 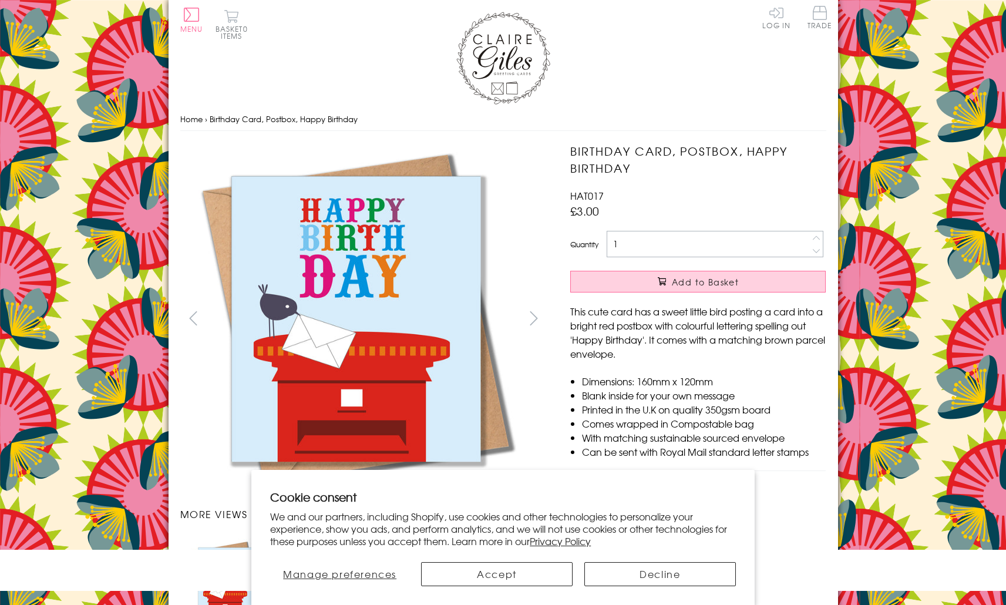 I want to click on button: prev, so click(x=193, y=318).